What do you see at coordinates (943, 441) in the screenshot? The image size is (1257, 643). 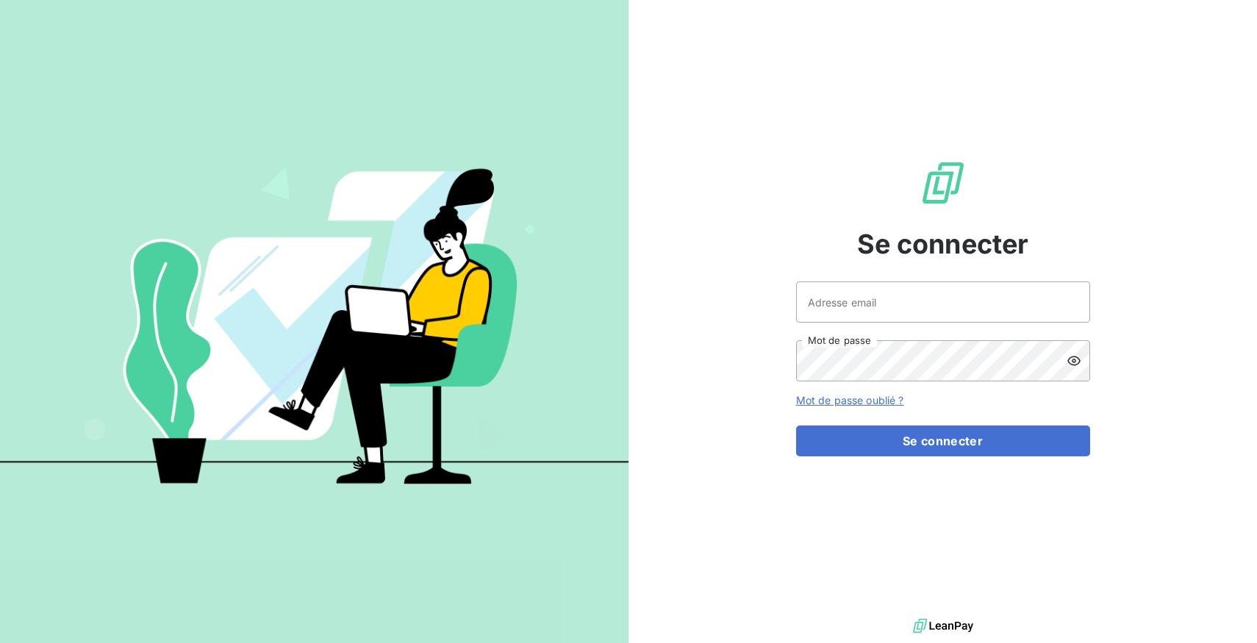 I see `button: Se connecter` at bounding box center [943, 441].